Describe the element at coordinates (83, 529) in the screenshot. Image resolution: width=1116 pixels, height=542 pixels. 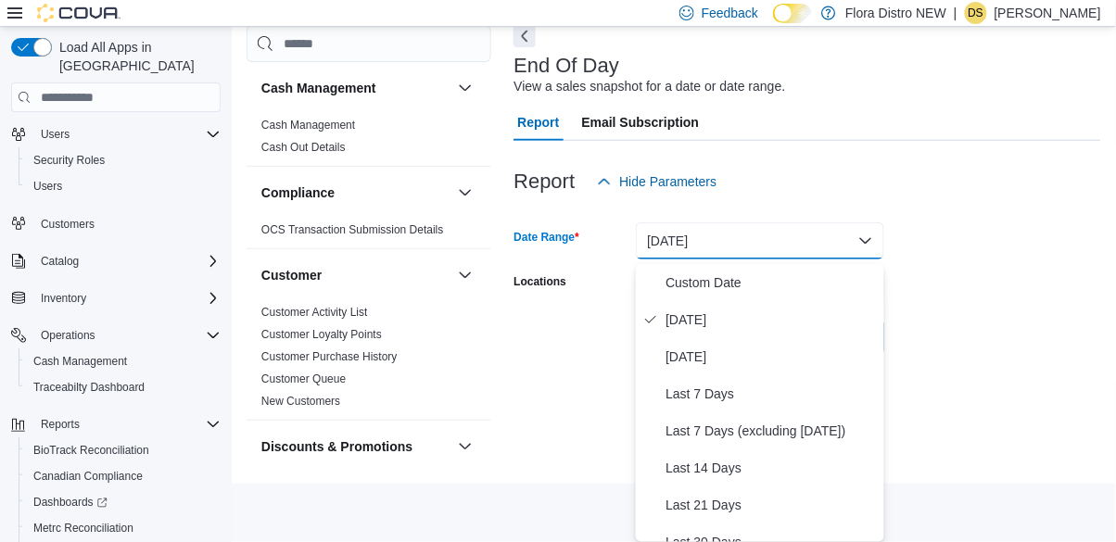
I see `a: Metrc Reconciliation` at that location.